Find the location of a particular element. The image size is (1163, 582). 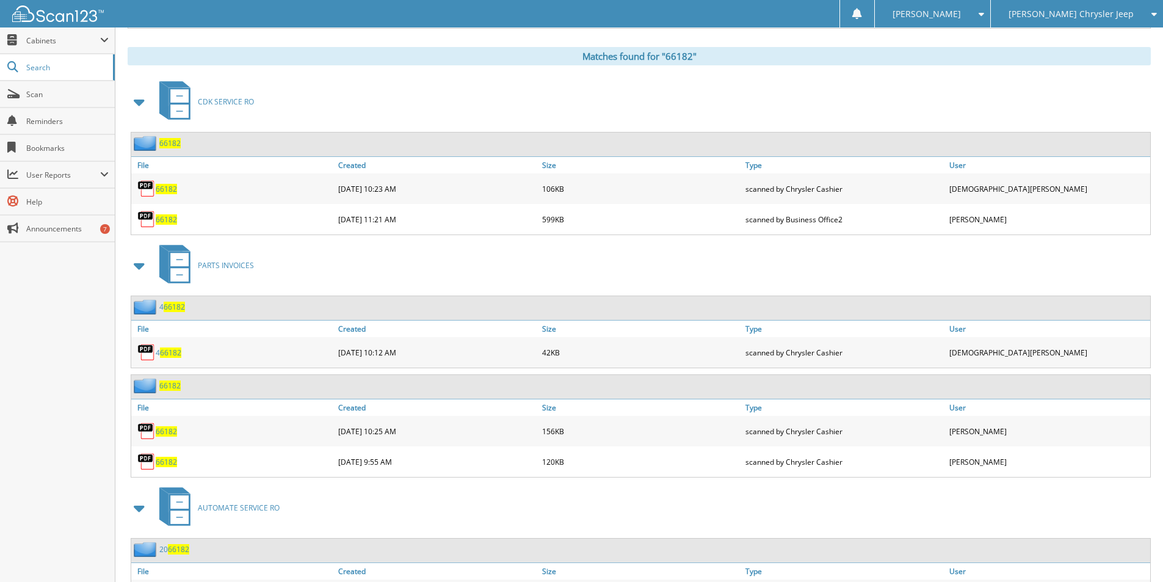

div: 106KB is located at coordinates (641, 189).